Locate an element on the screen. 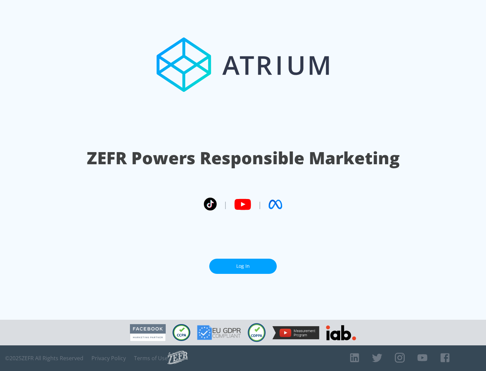 This screenshot has width=486, height=371. img: Facebook Marketing Partner is located at coordinates (148, 333).